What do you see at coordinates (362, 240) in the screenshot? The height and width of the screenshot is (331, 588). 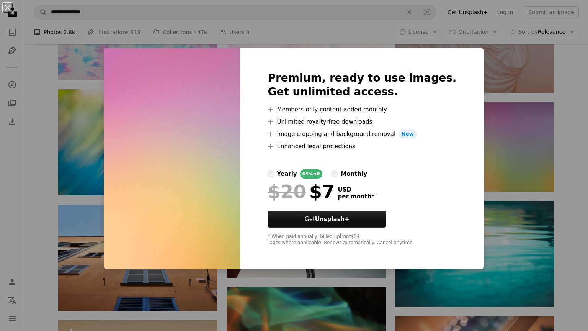 I see `div: * When paid annually, billed upfront $84 Taxes where applicable. Renews automatically. Cancel any...` at bounding box center [362, 240].